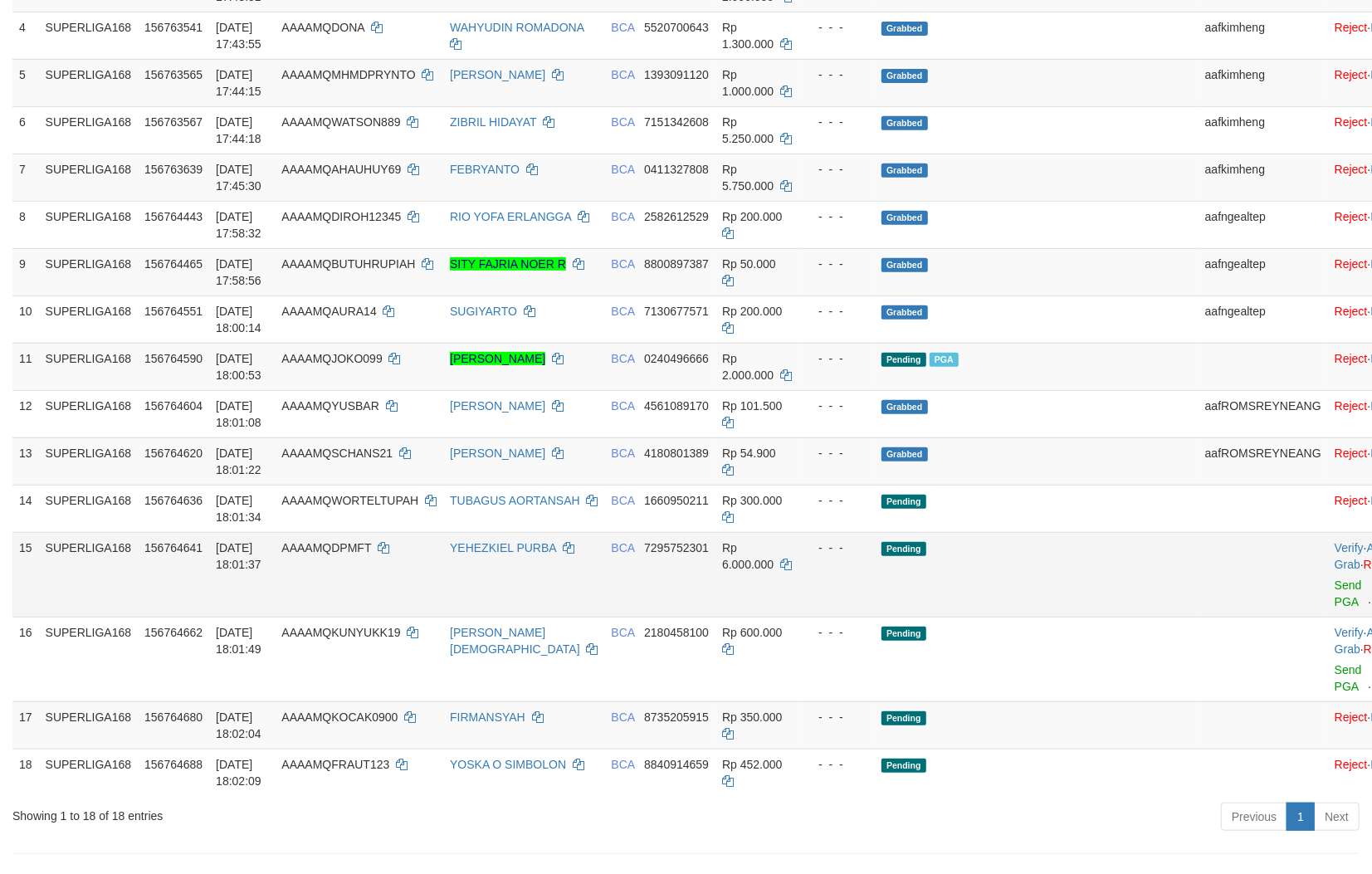  I want to click on span: Copy 7151342608 to clipboard, so click(676, 122).